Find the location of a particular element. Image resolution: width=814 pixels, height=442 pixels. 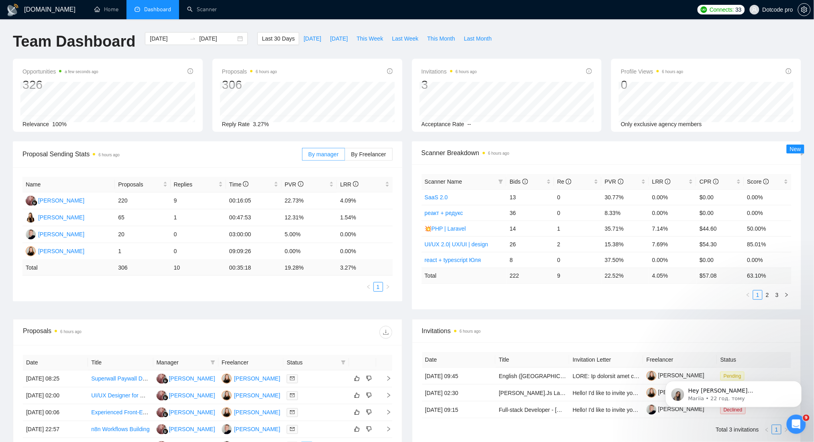

td: Vercel Vue.Js Landing Page is located at coordinates (532, 393).